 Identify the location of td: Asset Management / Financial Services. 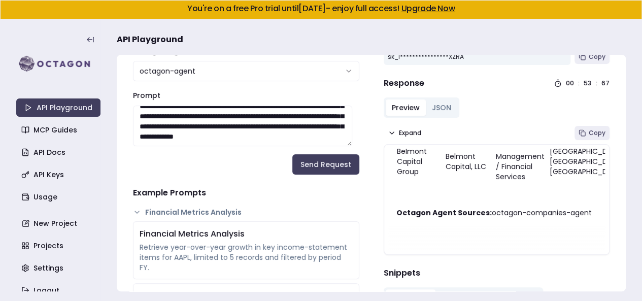
(522, 161).